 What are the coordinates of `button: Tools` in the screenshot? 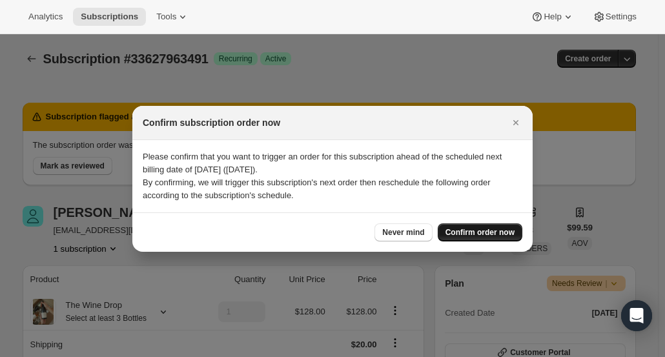 It's located at (172, 17).